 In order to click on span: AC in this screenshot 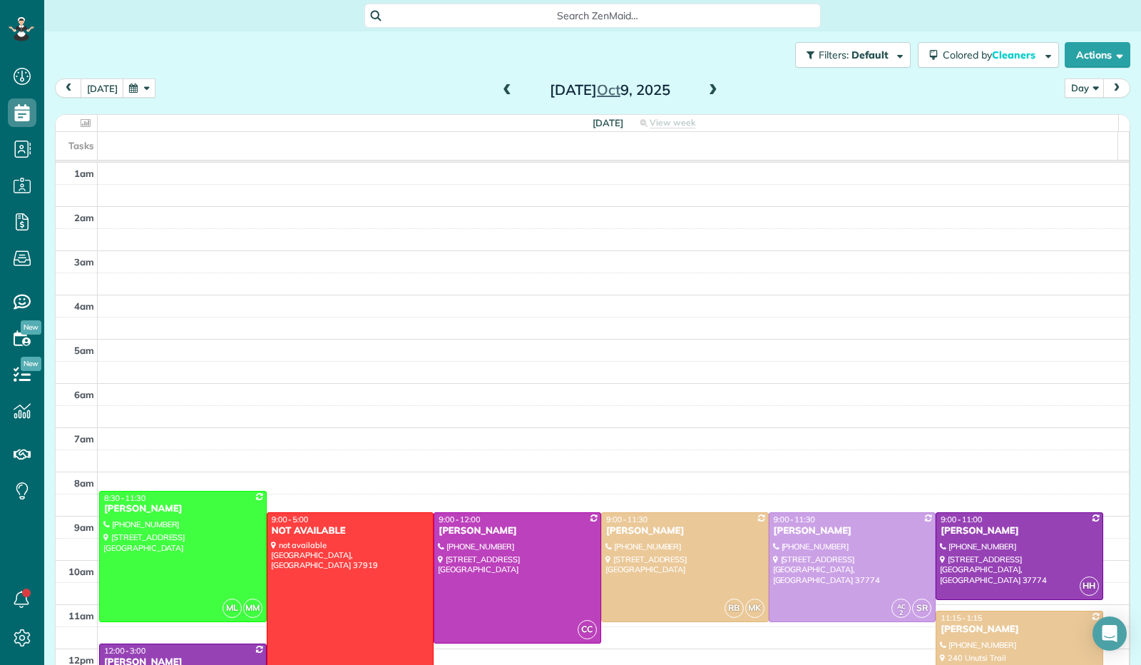, I will do `click(901, 605)`.